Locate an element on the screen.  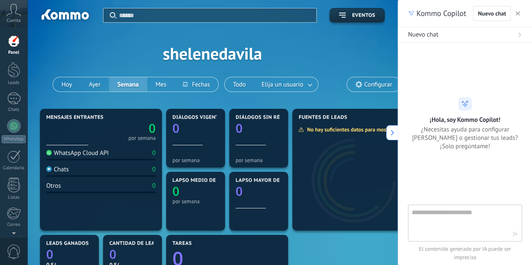
span: Fuentes de leads is located at coordinates (323, 118).